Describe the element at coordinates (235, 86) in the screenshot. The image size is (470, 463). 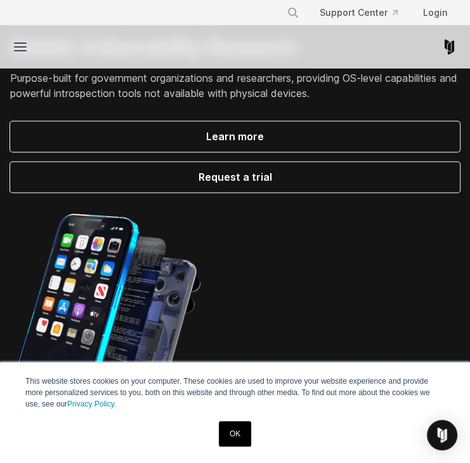
I see `p: Purpose-built for government organizations and researchers, providing OS-level capabilities and p...` at that location.